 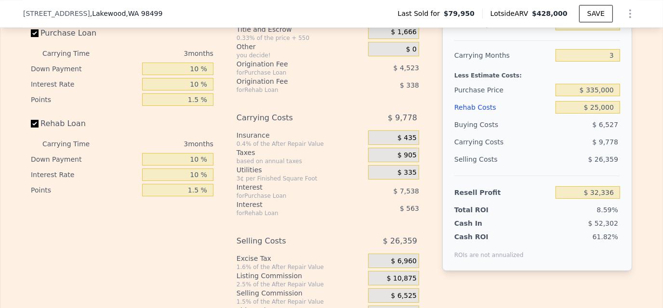 I want to click on div: Resell Profit, so click(x=503, y=193).